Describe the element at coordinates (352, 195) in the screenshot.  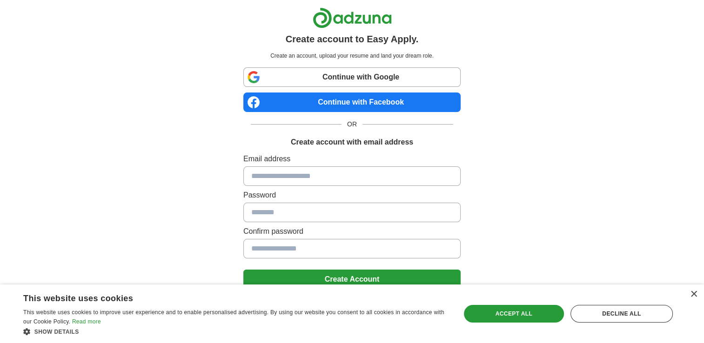
I see `label: Password` at that location.